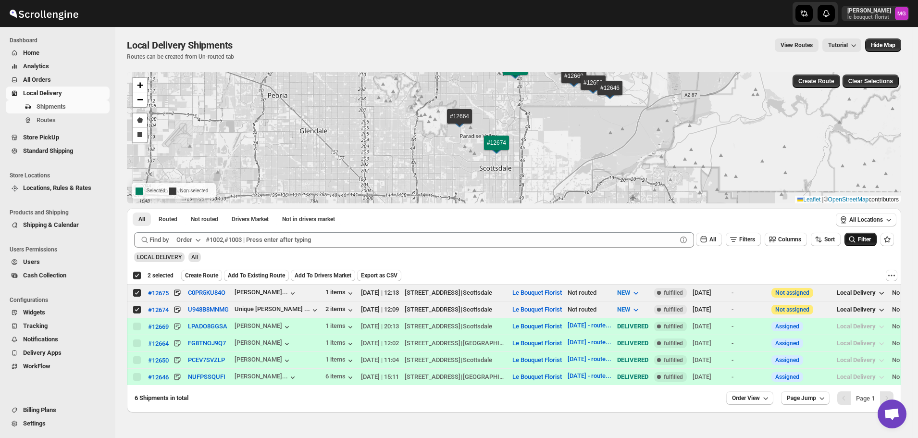  I want to click on div: #12674, so click(158, 310).